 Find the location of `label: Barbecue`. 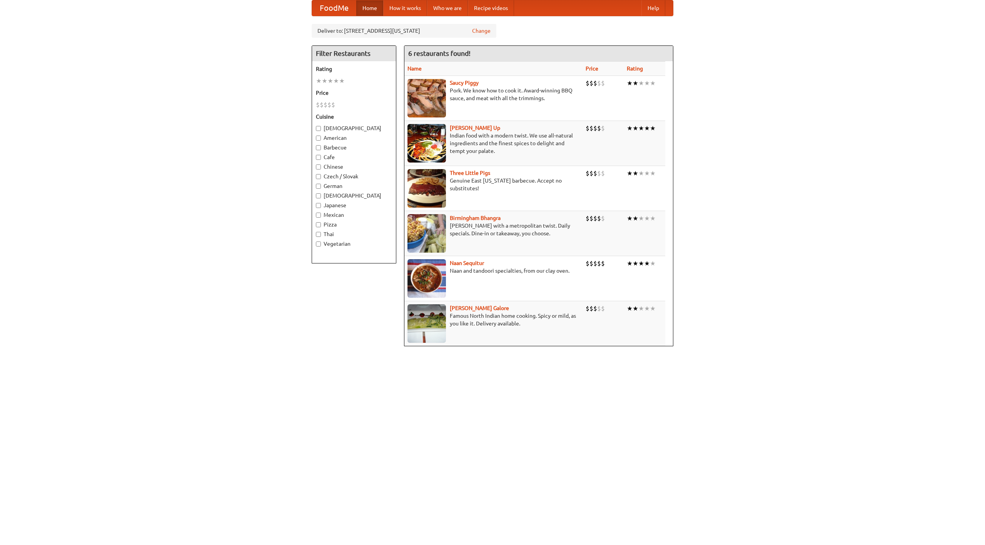

label: Barbecue is located at coordinates (354, 147).